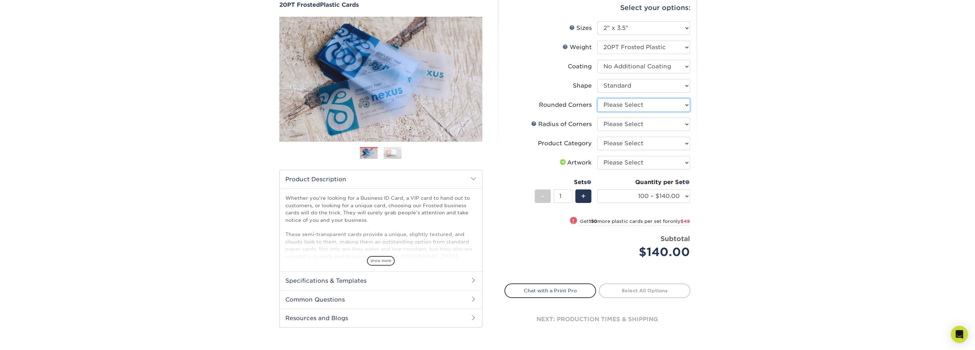 The image size is (975, 350). What do you see at coordinates (562, 124) in the screenshot?
I see `div: Radius of Corners` at bounding box center [562, 124].